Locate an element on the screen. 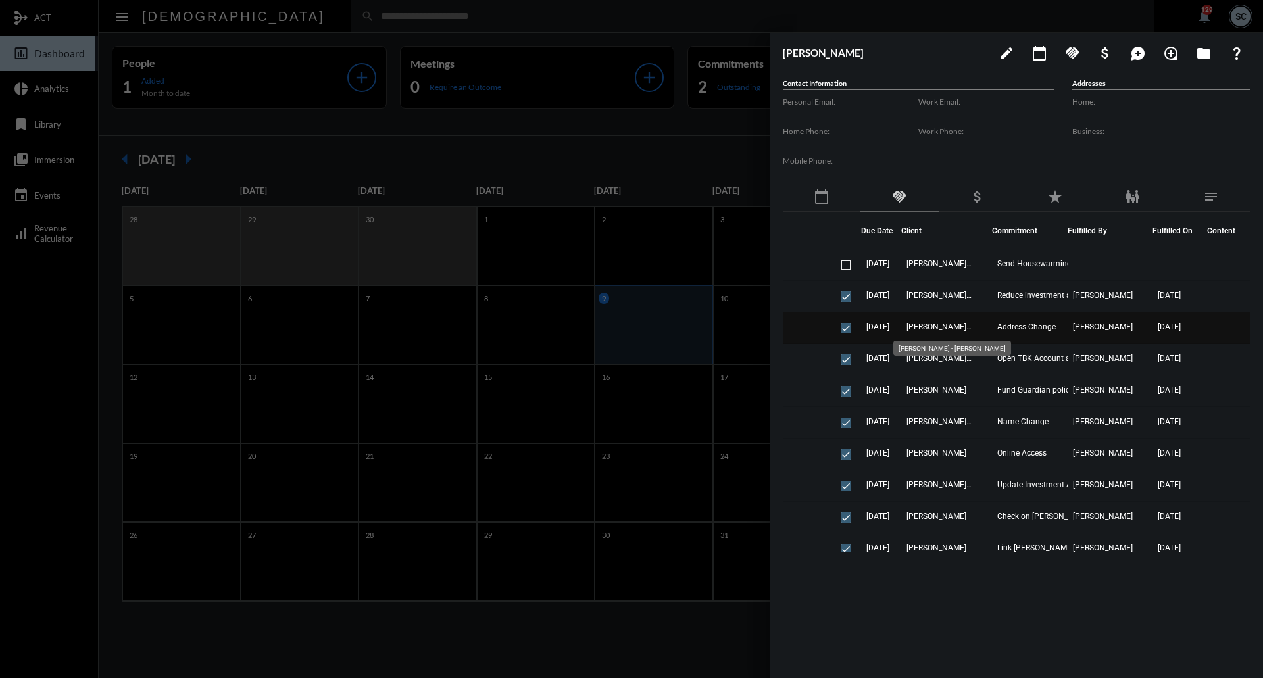 The width and height of the screenshot is (1263, 678). span: Reduce investment account contributions is located at coordinates (1063, 295).